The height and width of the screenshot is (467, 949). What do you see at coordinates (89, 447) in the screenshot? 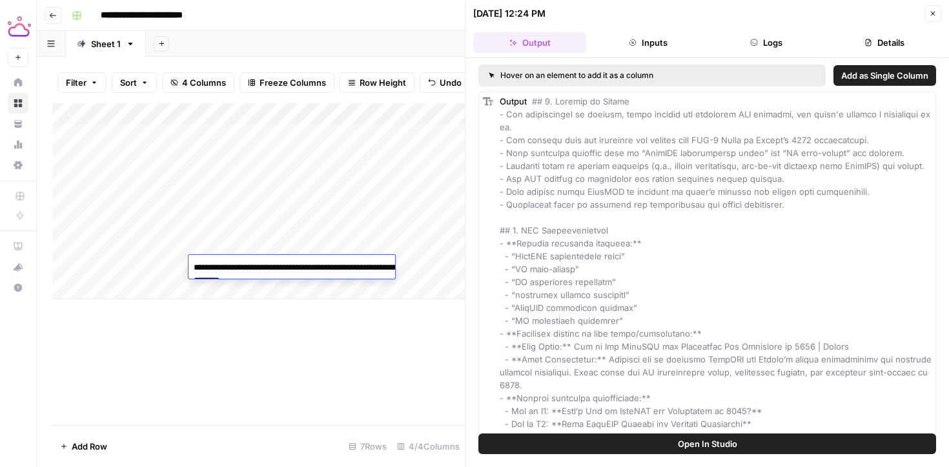
I see `span: Add Row` at bounding box center [89, 447].